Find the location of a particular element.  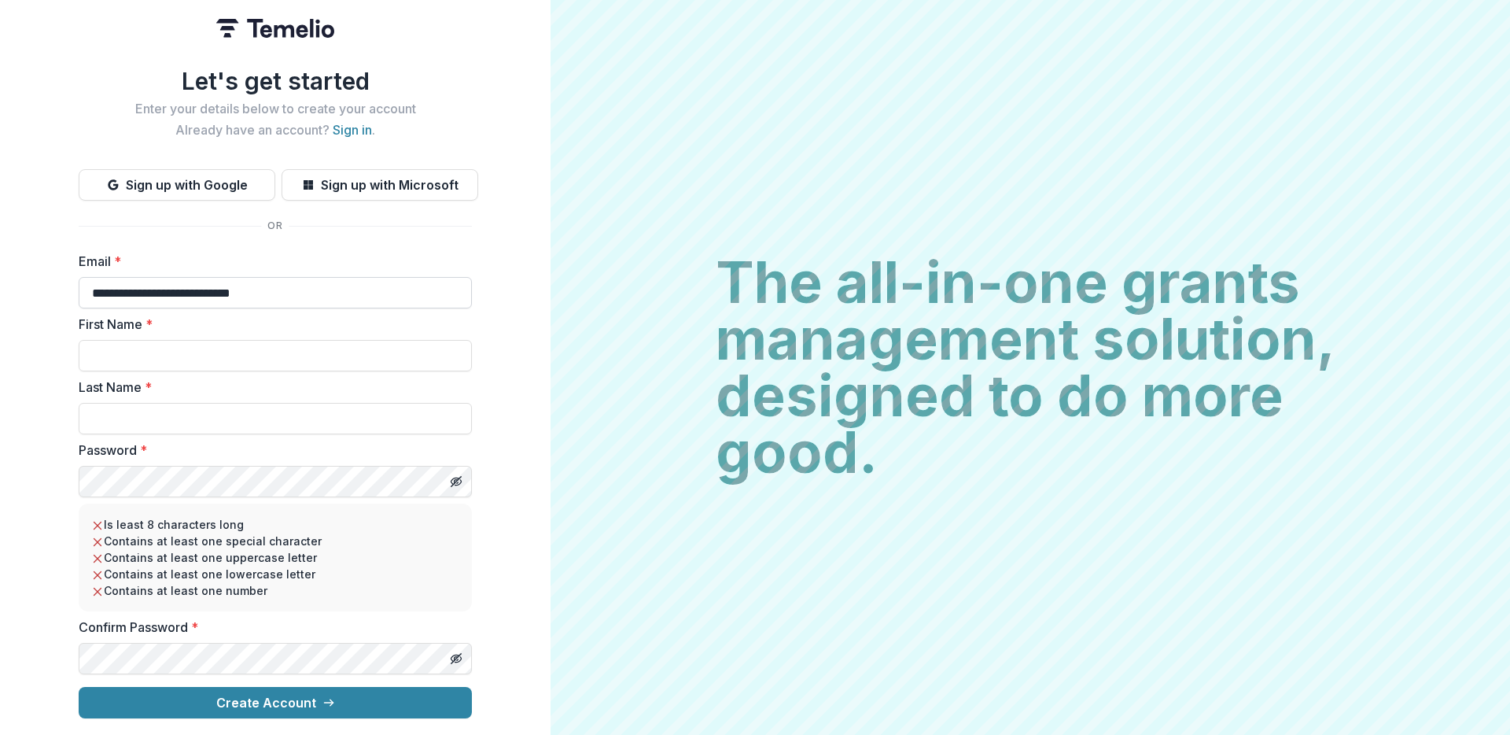

h2: Already have an account? . is located at coordinates (275, 130).